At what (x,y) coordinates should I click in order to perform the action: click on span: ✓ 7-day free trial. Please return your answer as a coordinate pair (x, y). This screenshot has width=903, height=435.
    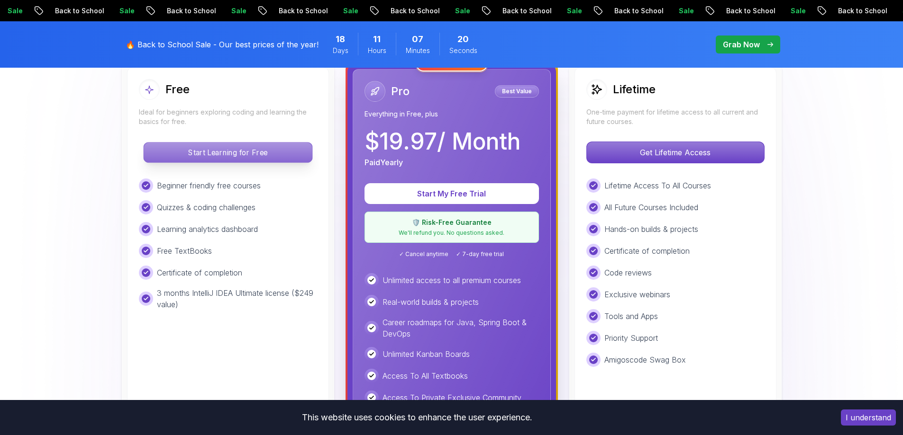
    Looking at the image, I should click on (480, 254).